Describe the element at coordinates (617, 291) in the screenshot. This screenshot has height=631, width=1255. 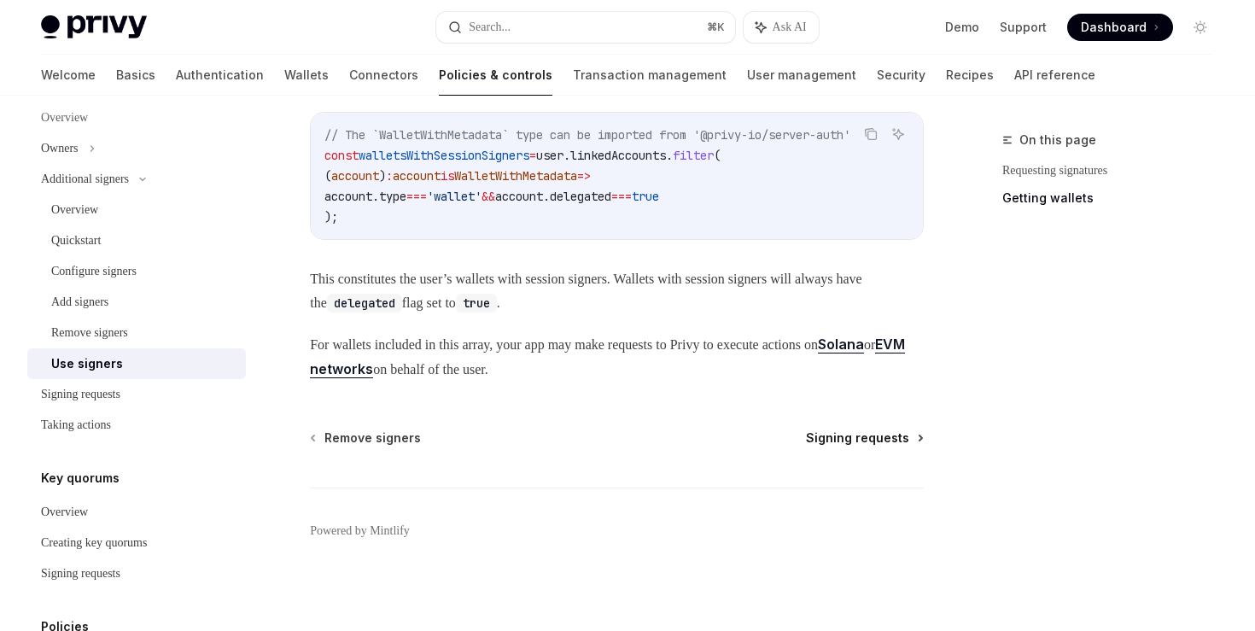
I see `span: This constitutes the user’s wallets with session signers. Wallets with session signers will alway...` at that location.